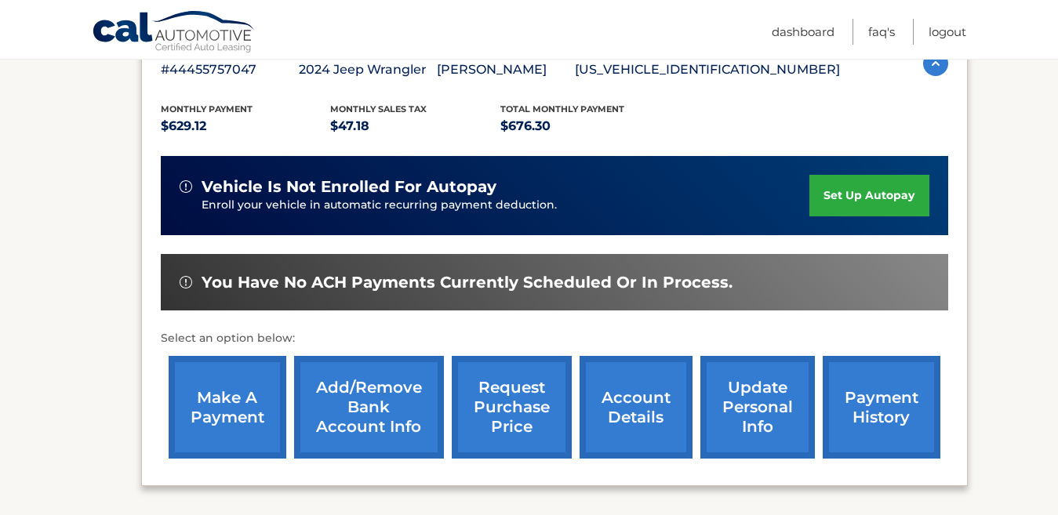 The image size is (1058, 515). Describe the element at coordinates (246, 126) in the screenshot. I see `p: $629.12` at that location.